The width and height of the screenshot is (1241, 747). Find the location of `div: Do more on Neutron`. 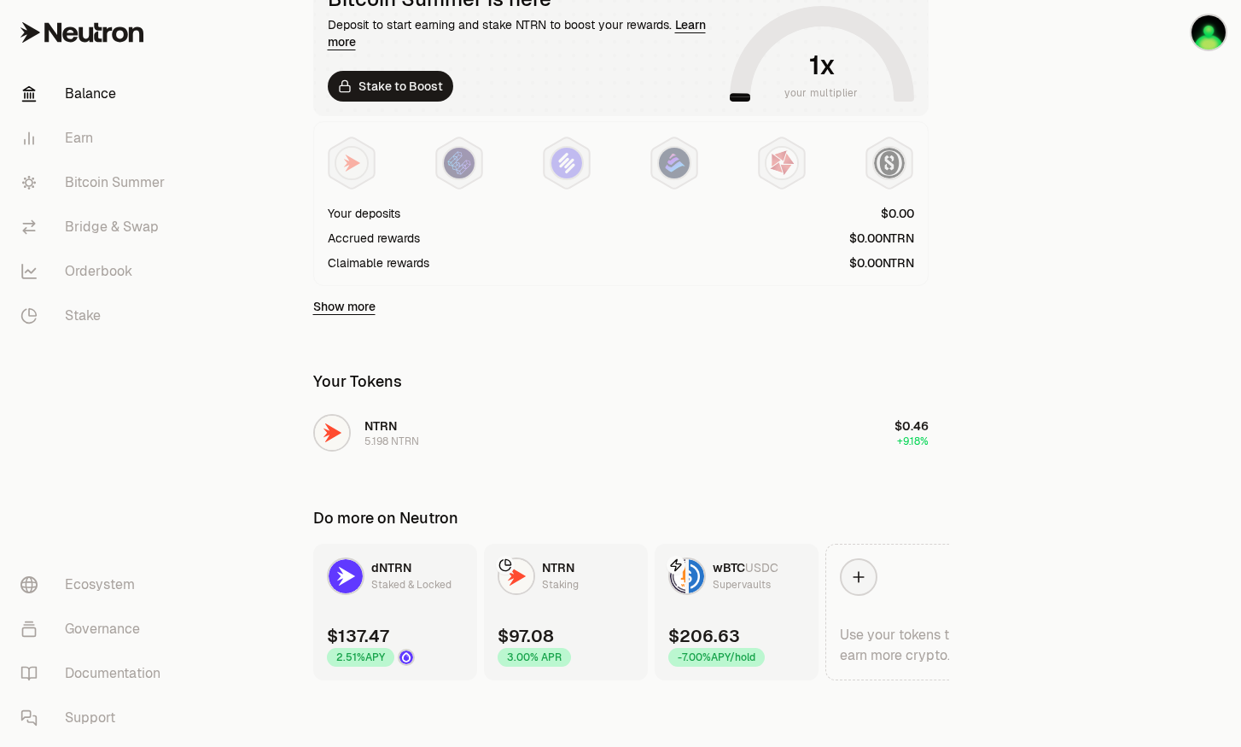

div: Do more on Neutron is located at coordinates (386, 518).